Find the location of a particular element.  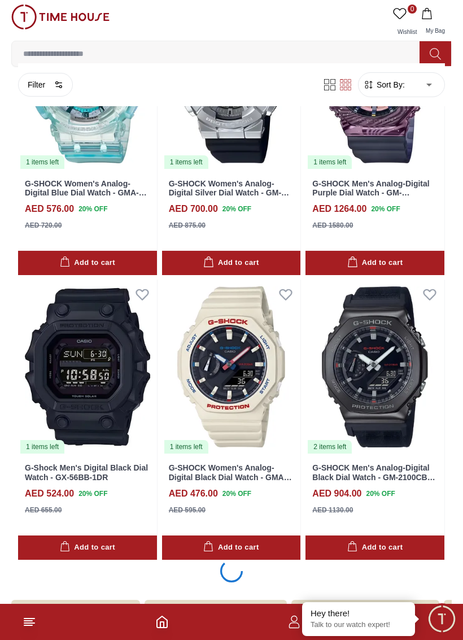

img: G-SHOCK Women's Analog-Digital Black Dial Watch - GMA-S2100WT-7A1DR is located at coordinates (232, 367).